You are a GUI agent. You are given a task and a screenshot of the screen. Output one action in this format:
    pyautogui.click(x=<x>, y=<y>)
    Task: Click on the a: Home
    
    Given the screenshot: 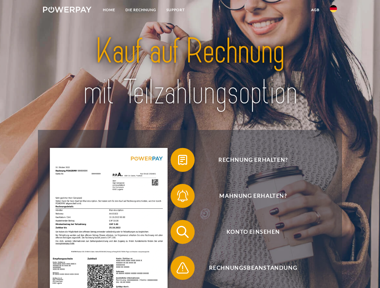 What is the action you would take?
    pyautogui.click(x=109, y=10)
    